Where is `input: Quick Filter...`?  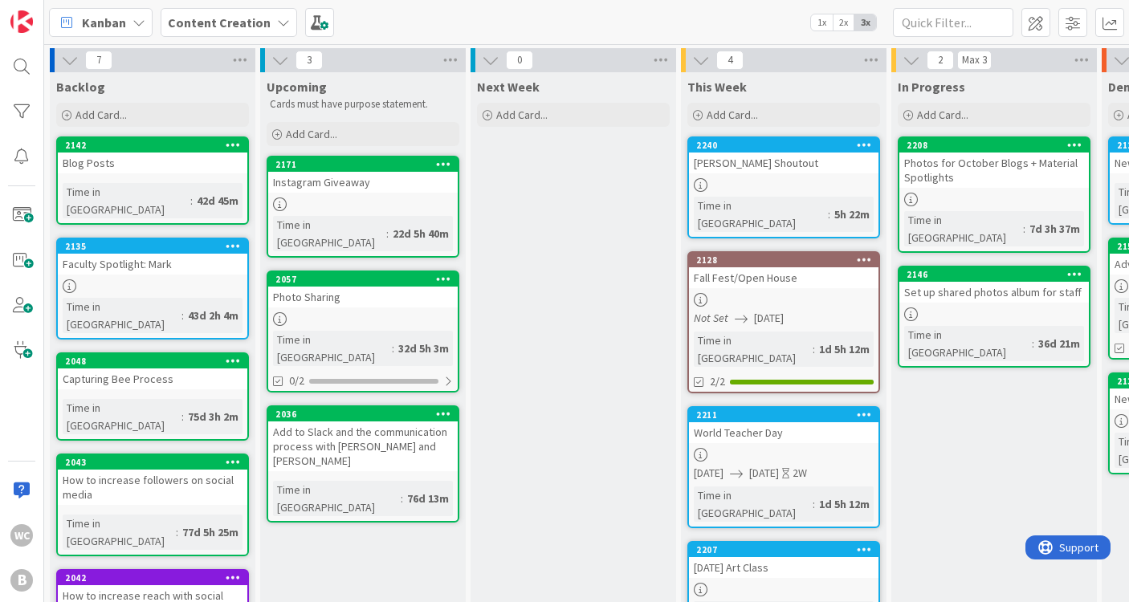 input: Quick Filter... is located at coordinates (953, 22).